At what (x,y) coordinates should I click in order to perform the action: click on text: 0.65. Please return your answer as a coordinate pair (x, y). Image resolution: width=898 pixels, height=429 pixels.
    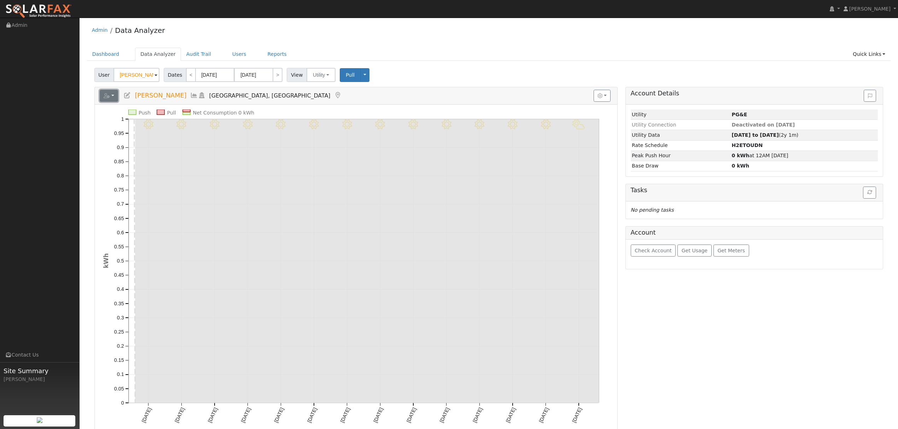
    Looking at the image, I should click on (119, 218).